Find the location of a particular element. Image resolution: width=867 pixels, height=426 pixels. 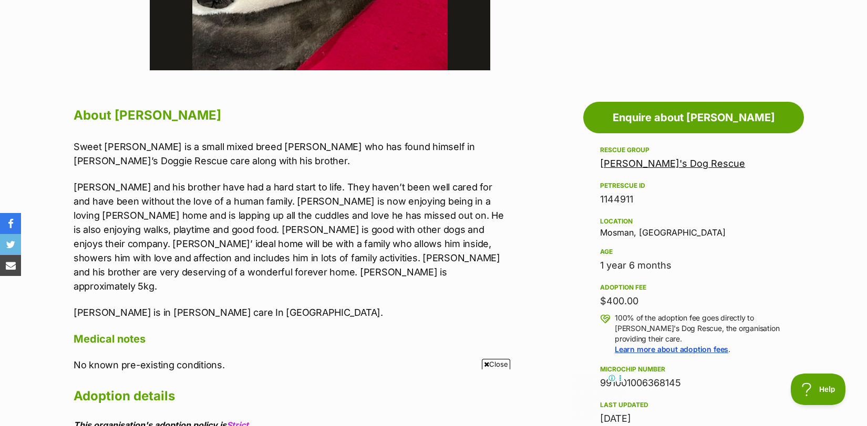

div: Location is located at coordinates (693, 222).